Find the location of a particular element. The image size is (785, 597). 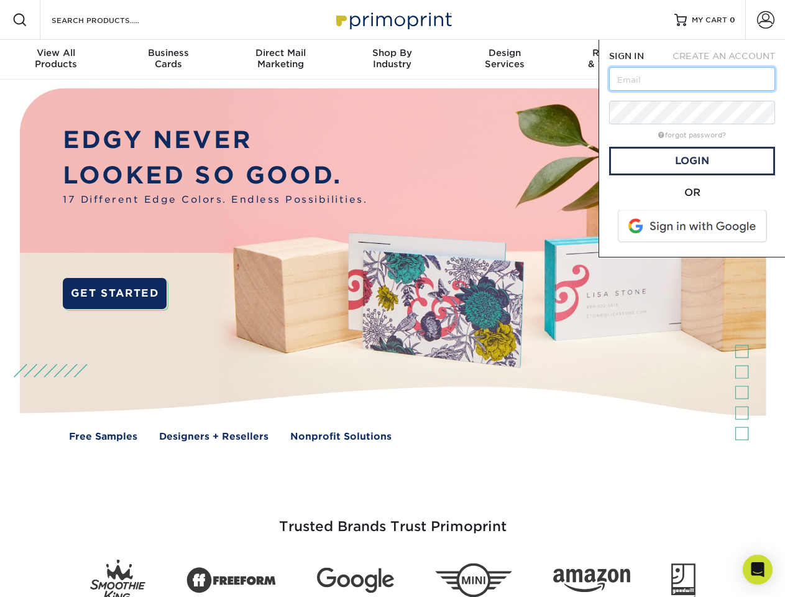

input: Email is located at coordinates (692, 79).